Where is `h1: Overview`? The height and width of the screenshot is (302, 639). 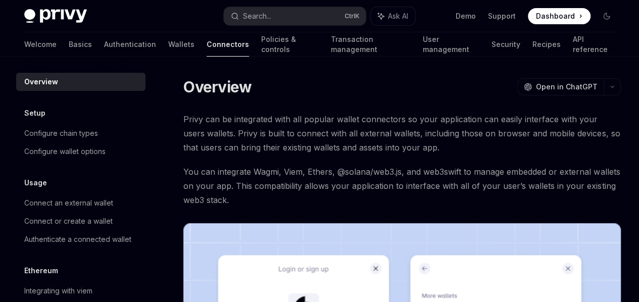 h1: Overview is located at coordinates (217, 87).